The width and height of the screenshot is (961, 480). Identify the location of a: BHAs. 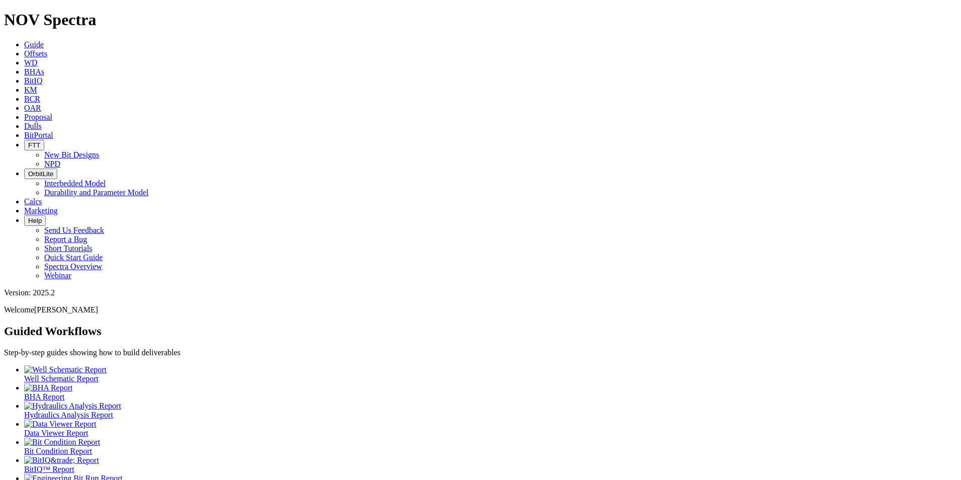
(34, 71).